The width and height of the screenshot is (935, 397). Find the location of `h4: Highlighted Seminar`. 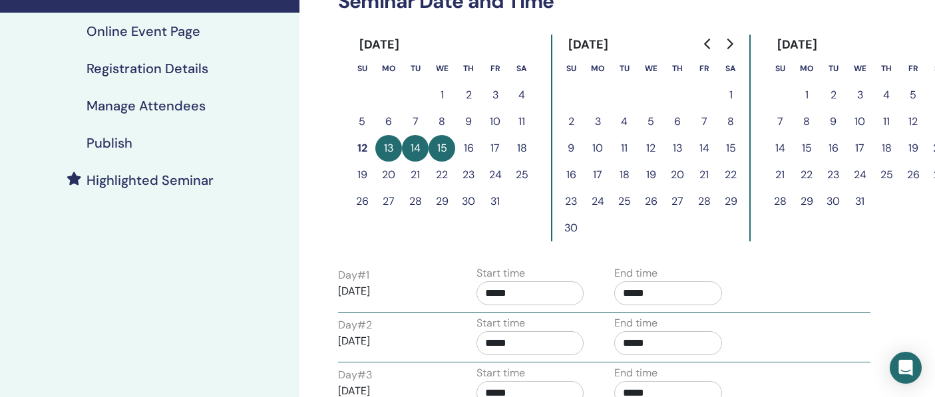

h4: Highlighted Seminar is located at coordinates (150, 180).